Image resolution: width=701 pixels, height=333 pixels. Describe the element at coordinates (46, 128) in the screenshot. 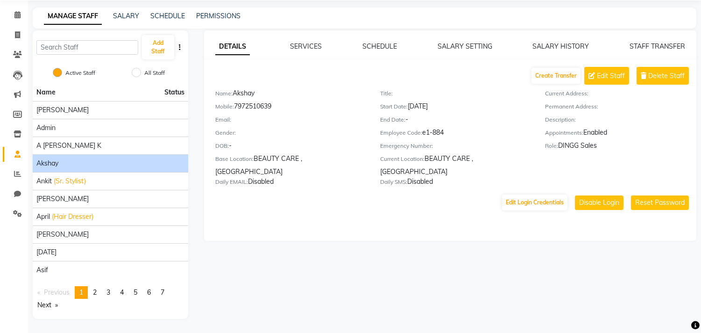

I see `span: Admin` at that location.